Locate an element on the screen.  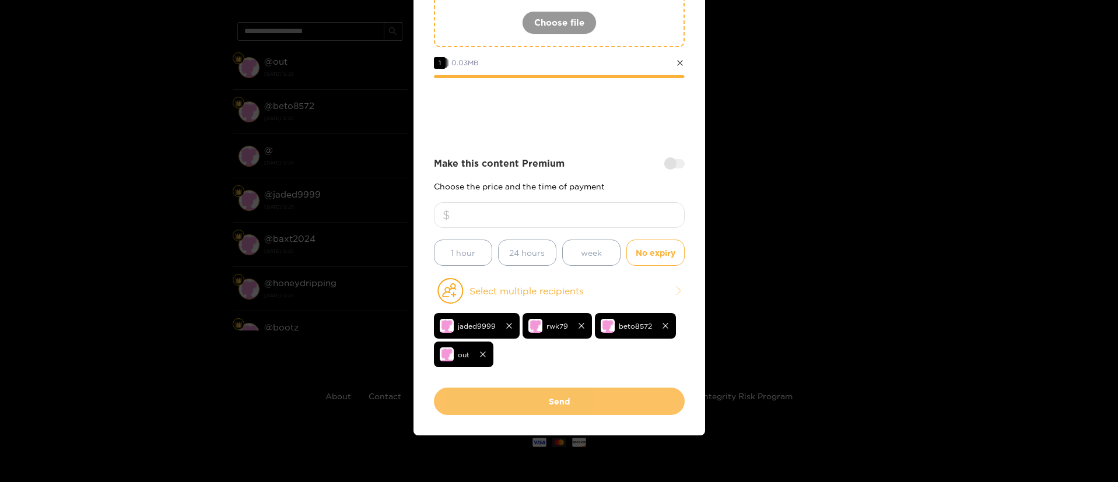
span: No expiry is located at coordinates (655, 252).